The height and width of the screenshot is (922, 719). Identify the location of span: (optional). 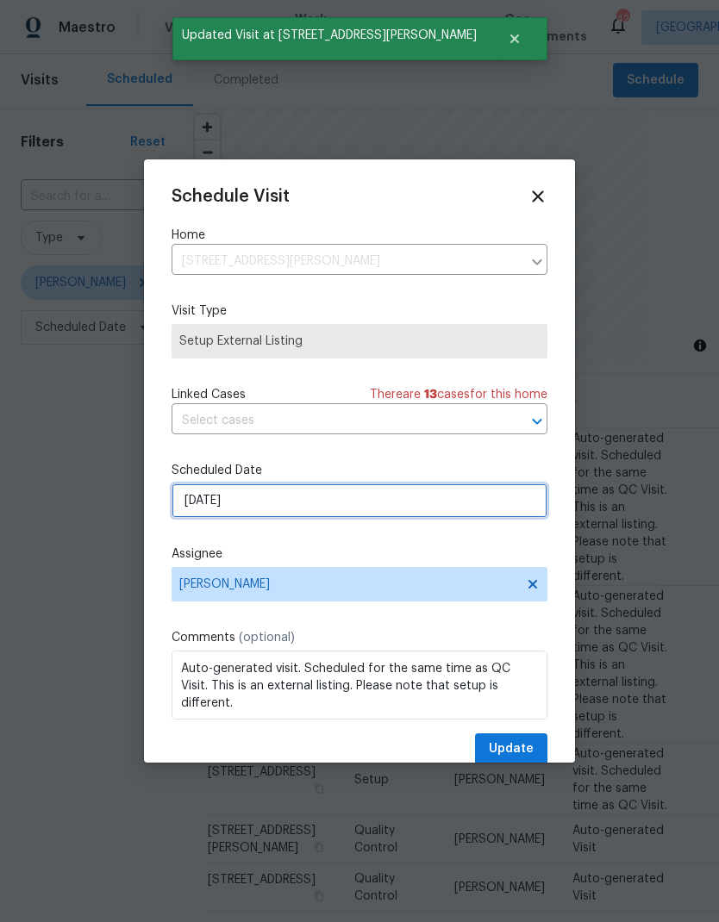
(266, 638).